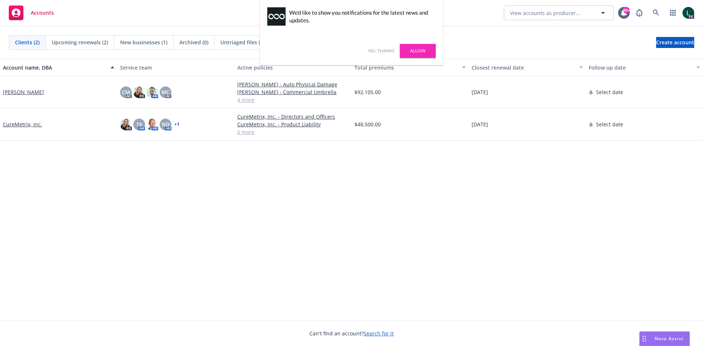 The width and height of the screenshot is (703, 346). Describe the element at coordinates (644, 67) in the screenshot. I see `button: Follow up date` at that location.